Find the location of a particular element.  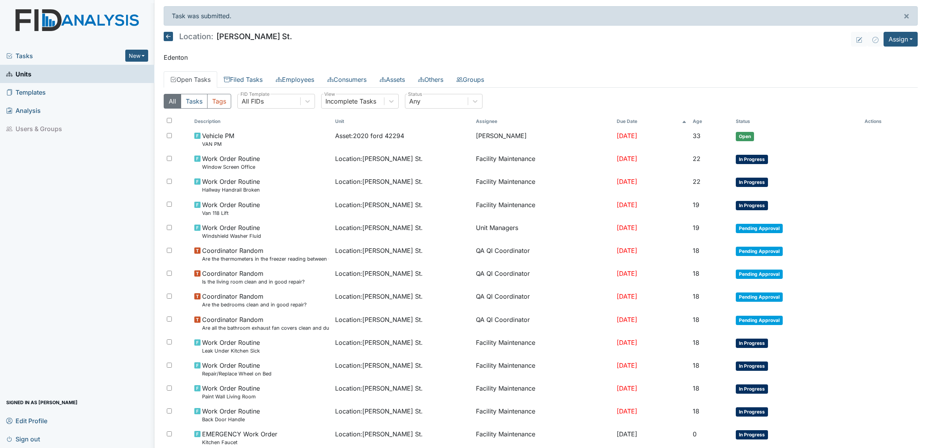

a: Employees is located at coordinates (295, 79).